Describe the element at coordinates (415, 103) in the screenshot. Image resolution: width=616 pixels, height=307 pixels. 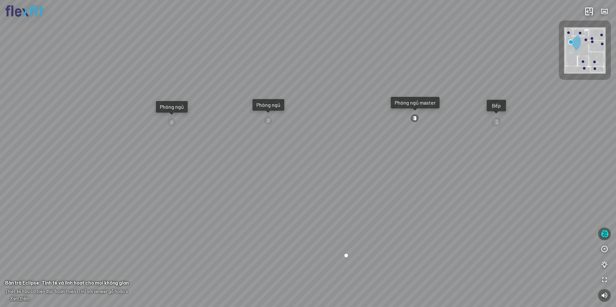
I see `div: Phòng ngủ master` at that location.